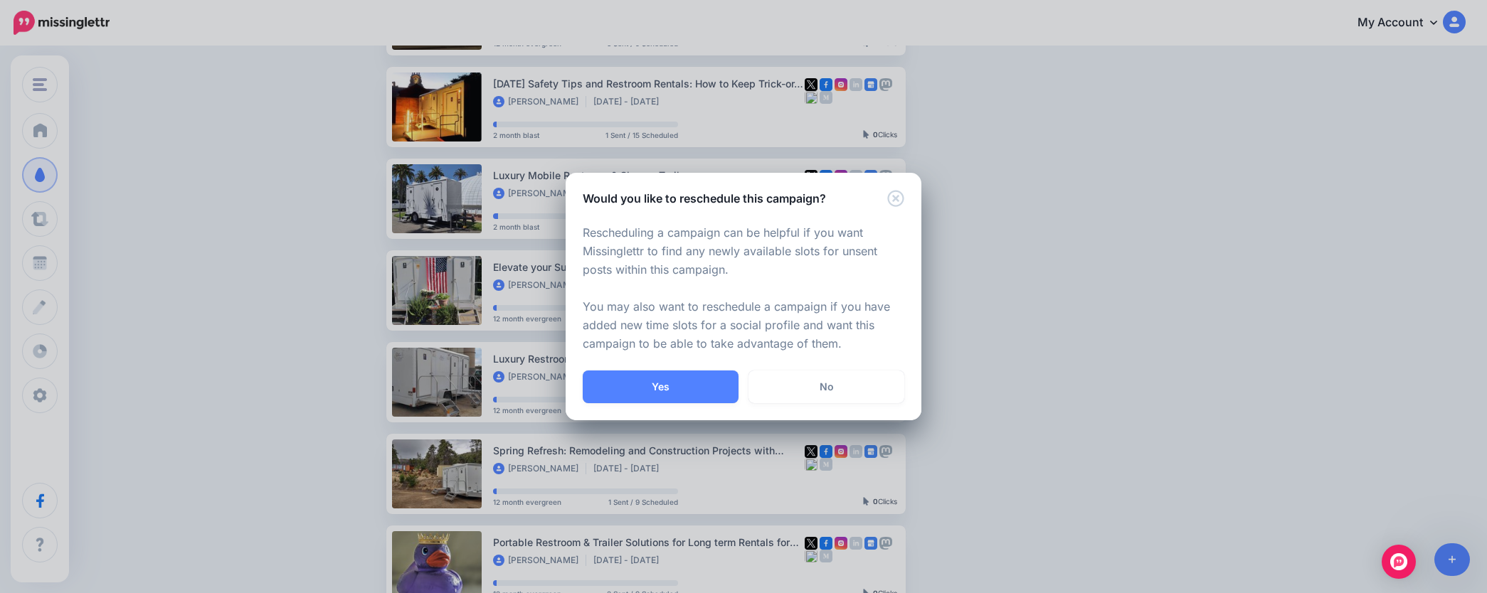 This screenshot has height=593, width=1487. Describe the element at coordinates (660, 387) in the screenshot. I see `button: Yes` at that location.